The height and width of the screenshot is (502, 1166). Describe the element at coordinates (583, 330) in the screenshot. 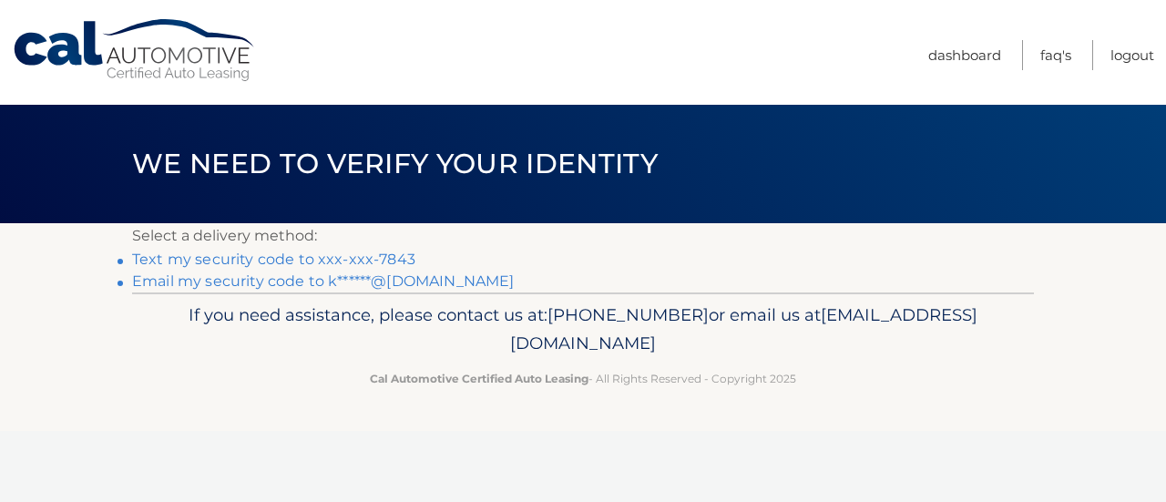

I see `p: If you need assistance, please contact us at: or email us at` at that location.